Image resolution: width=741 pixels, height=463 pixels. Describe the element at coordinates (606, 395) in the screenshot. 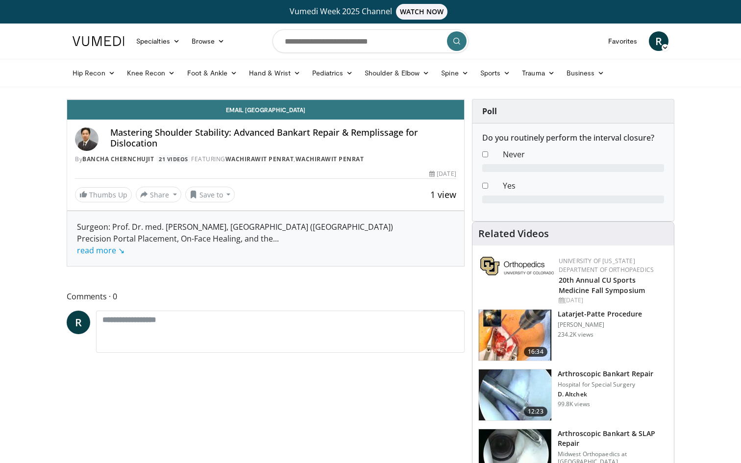

I see `p: D. Altchek` at that location.